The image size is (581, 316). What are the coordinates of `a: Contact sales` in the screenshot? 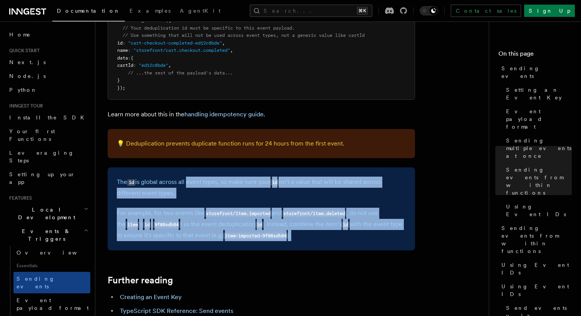 It's located at (485, 11).